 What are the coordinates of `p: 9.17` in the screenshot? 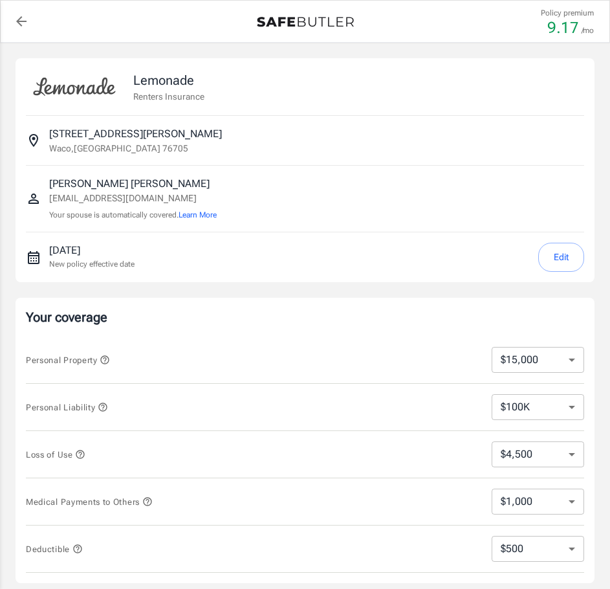 It's located at (563, 28).